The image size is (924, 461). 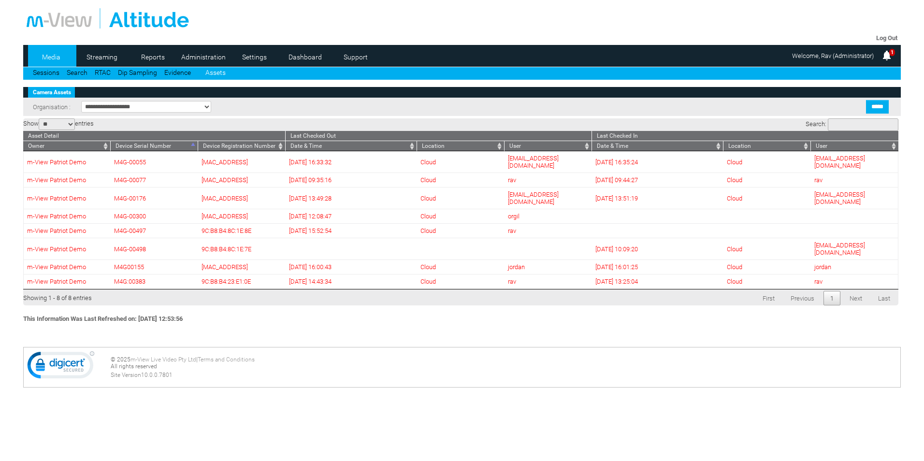 I want to click on a: Dashboard, so click(x=305, y=57).